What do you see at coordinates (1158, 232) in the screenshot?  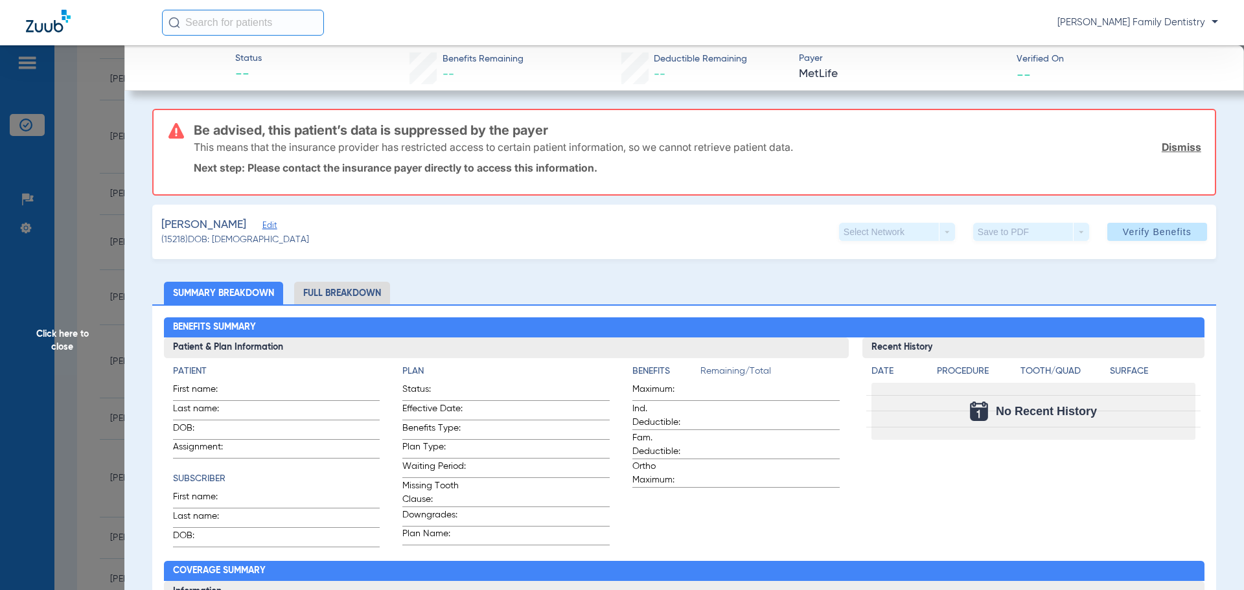 I see `button: Verify Benefits` at bounding box center [1158, 232].